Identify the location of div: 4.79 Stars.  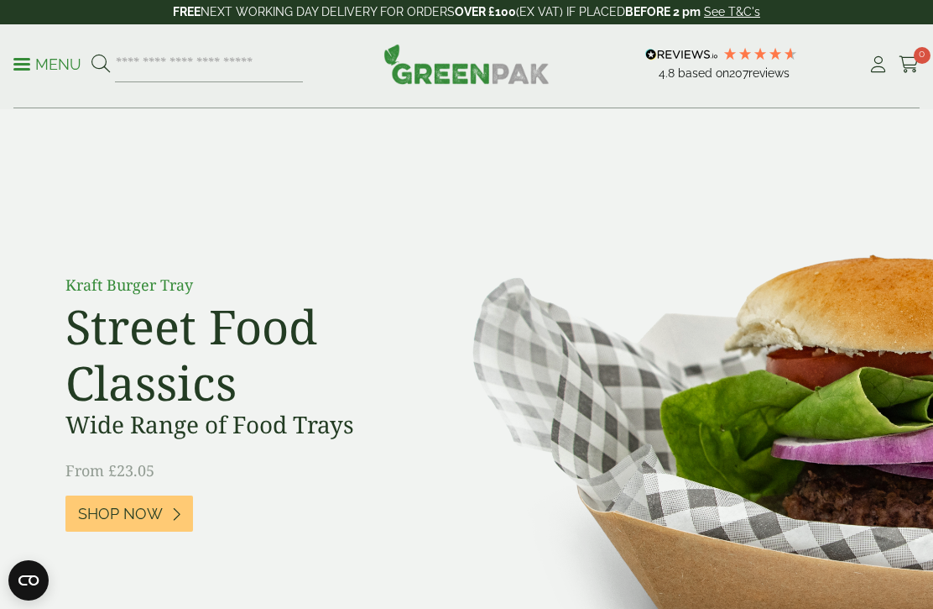
(760, 54).